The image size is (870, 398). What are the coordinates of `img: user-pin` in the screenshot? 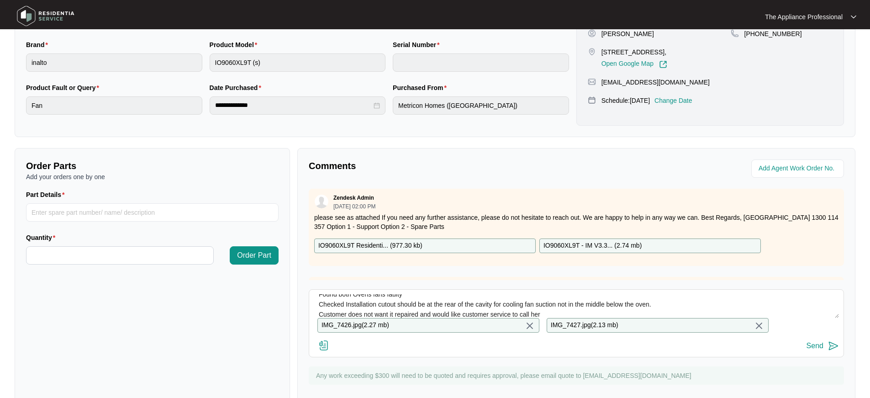 It's located at (592, 33).